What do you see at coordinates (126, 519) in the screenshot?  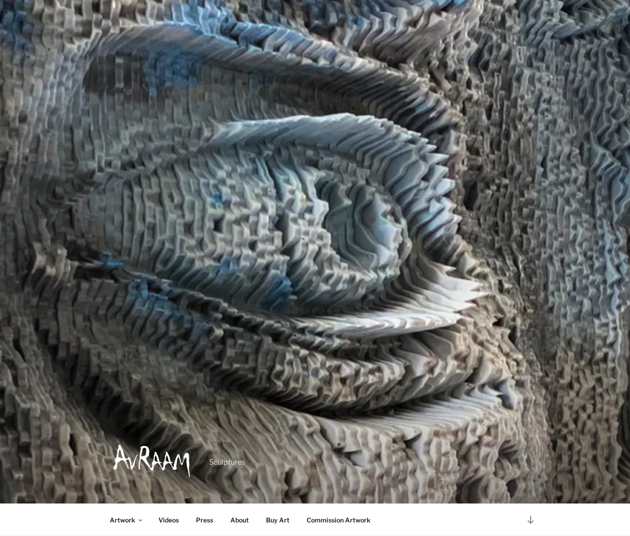 I see `a: Artwork` at bounding box center [126, 519].